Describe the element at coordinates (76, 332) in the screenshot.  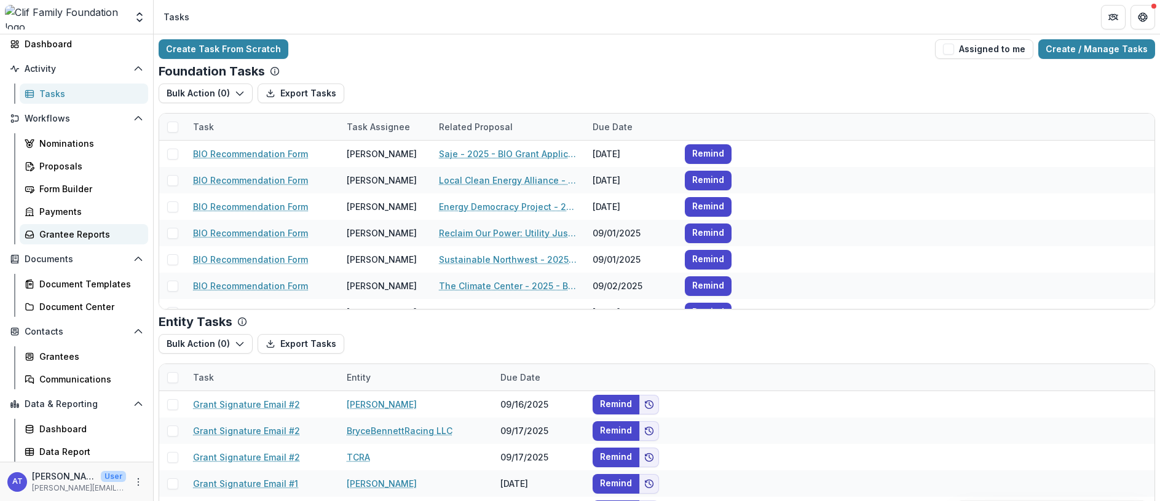
I see `span: Contacts` at that location.